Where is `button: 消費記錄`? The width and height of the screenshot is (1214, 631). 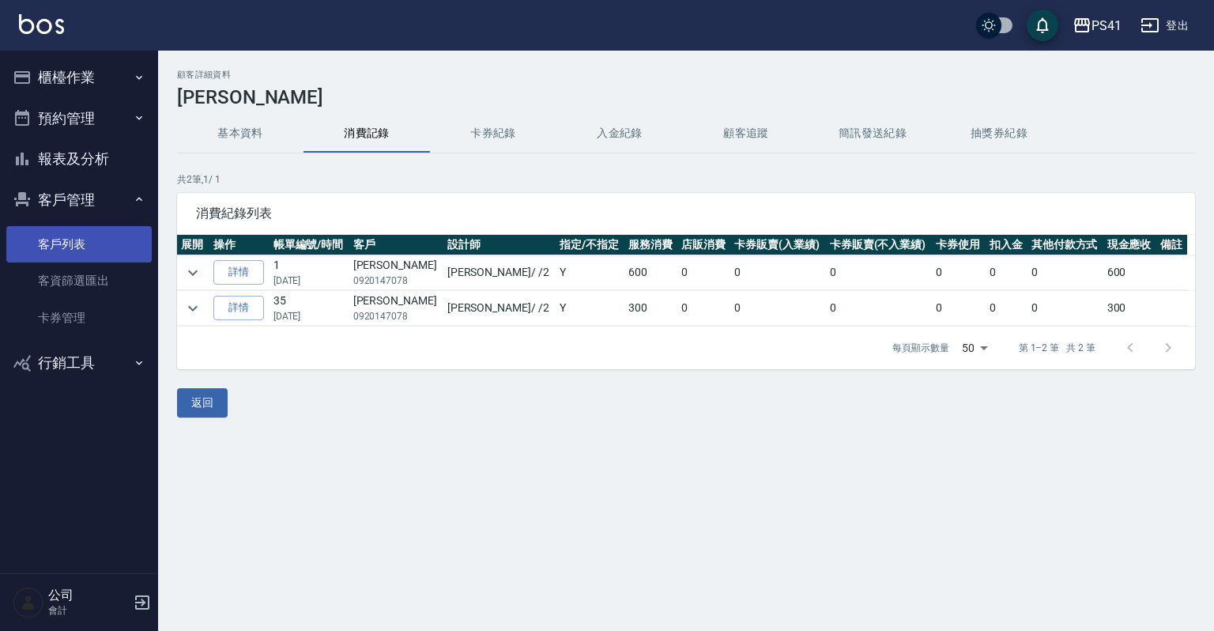 button: 消費記錄 is located at coordinates (367, 134).